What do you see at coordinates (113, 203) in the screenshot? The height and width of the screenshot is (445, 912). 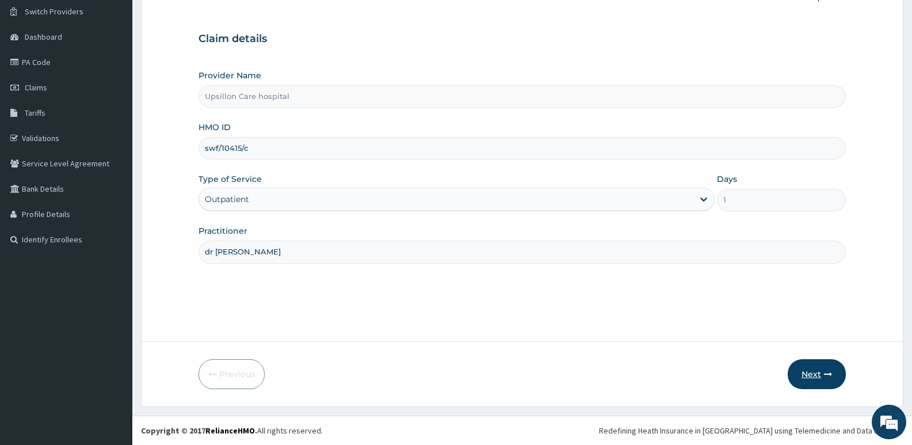 I see `span: We're online!` at bounding box center [113, 203].